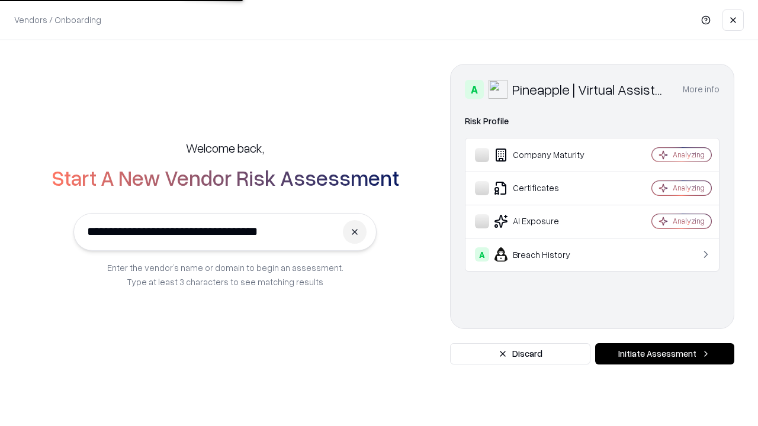 The image size is (758, 426). I want to click on button: Initiate Assessment, so click(664, 354).